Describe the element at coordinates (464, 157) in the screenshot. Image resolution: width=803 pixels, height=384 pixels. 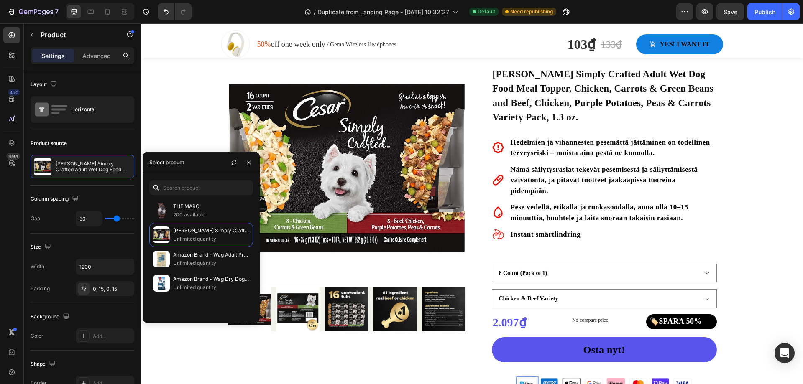
I see `strong: Nämä säilytysrasiat tekevät pesemisestä ja säilyttämisestä vaivatonta, ja pitävät tuotteet jääkaa...` at that location.